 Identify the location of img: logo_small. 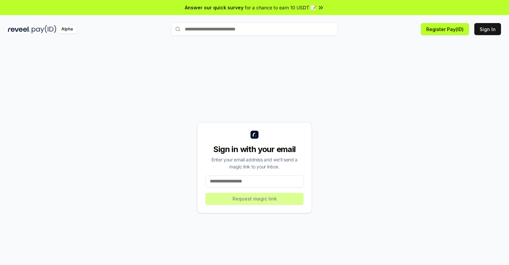
(255, 135).